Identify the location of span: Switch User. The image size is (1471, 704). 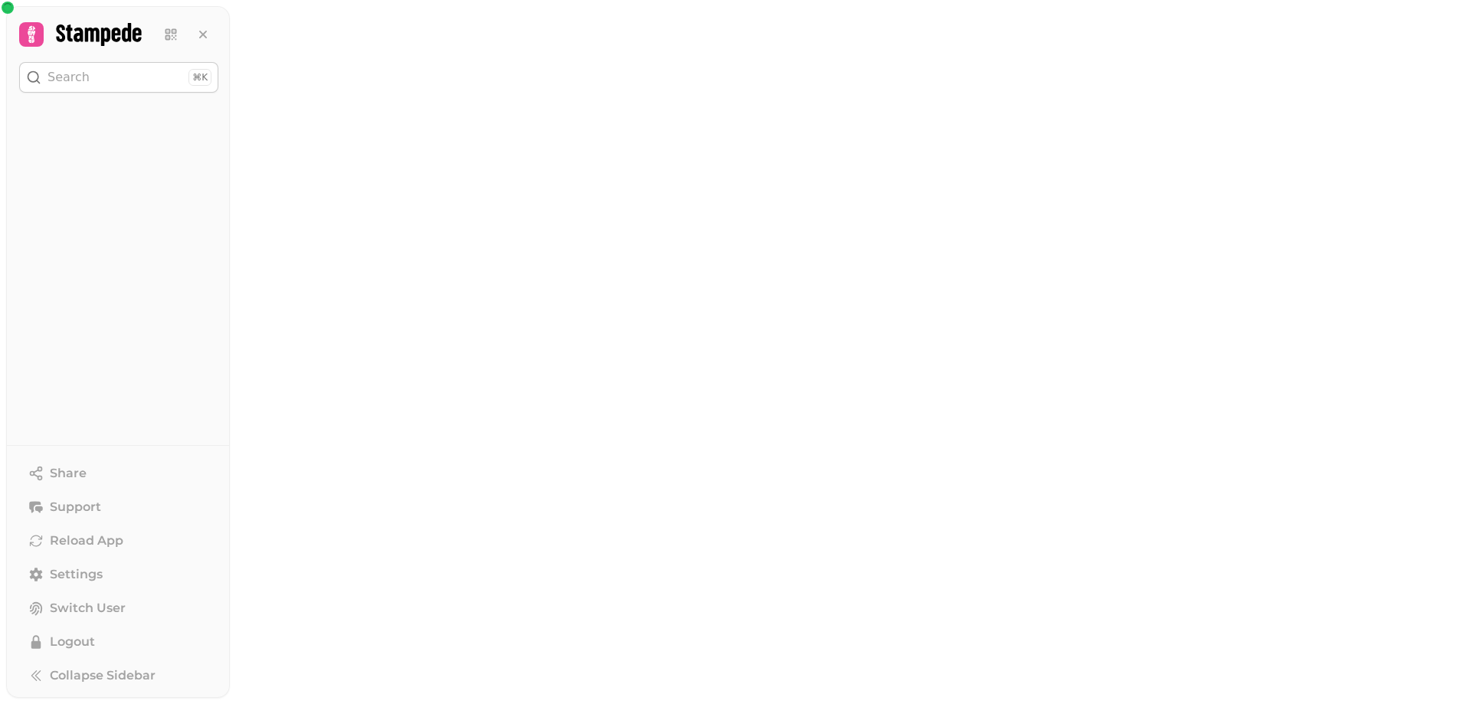
(87, 608).